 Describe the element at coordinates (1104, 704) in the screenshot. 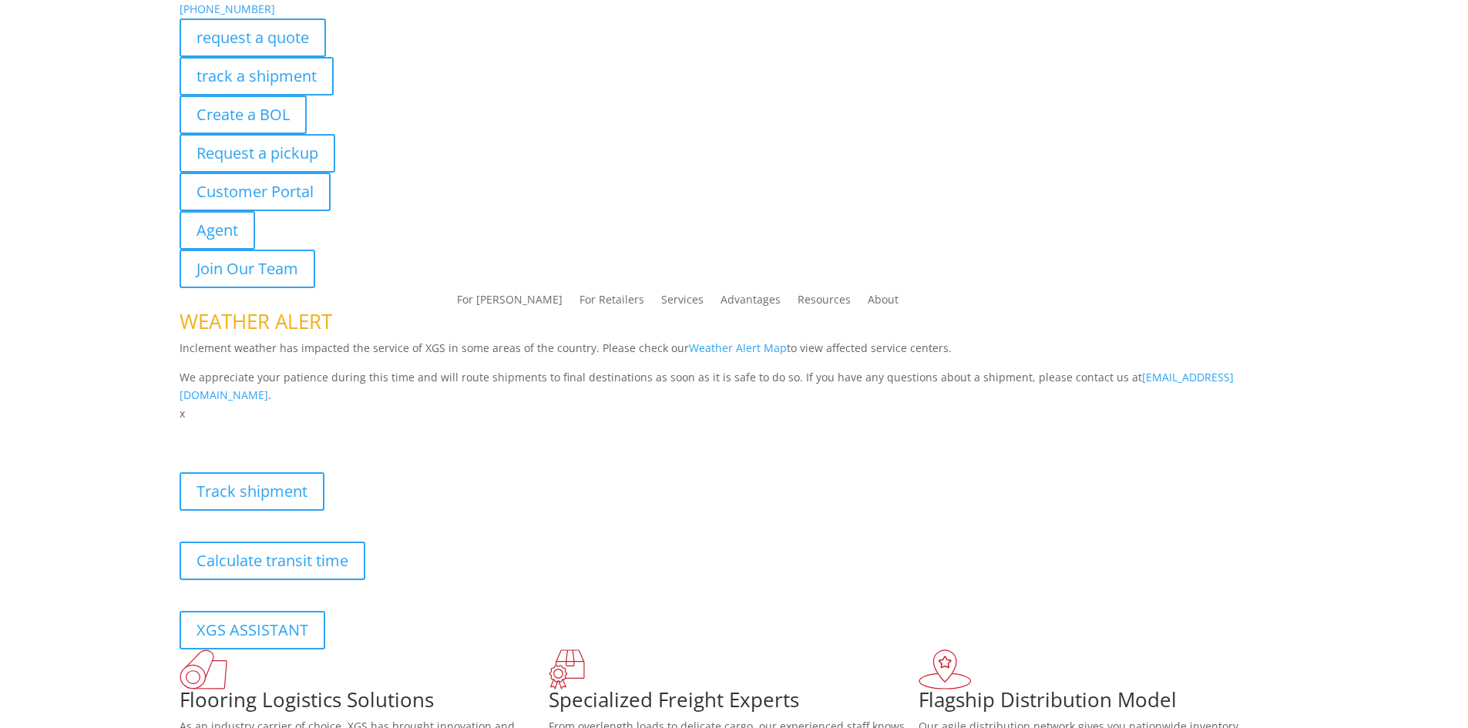

I see `h1: Flagship Distribution Model` at that location.